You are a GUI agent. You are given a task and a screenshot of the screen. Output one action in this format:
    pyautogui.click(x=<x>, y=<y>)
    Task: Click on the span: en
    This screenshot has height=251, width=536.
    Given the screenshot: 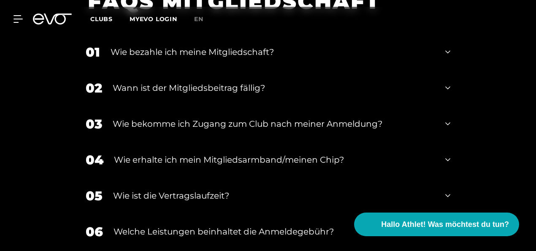 What is the action you would take?
    pyautogui.click(x=199, y=19)
    